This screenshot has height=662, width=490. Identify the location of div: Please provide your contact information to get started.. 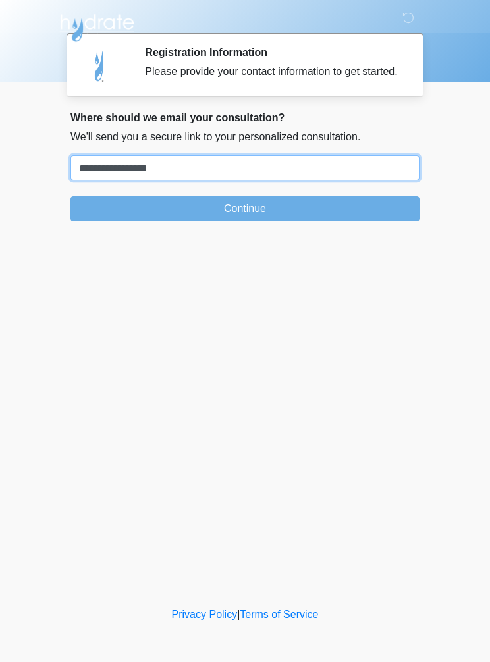
(272, 72).